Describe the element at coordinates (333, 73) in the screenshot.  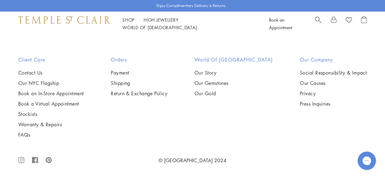
I see `a: Social Responsibility & Impact` at that location.